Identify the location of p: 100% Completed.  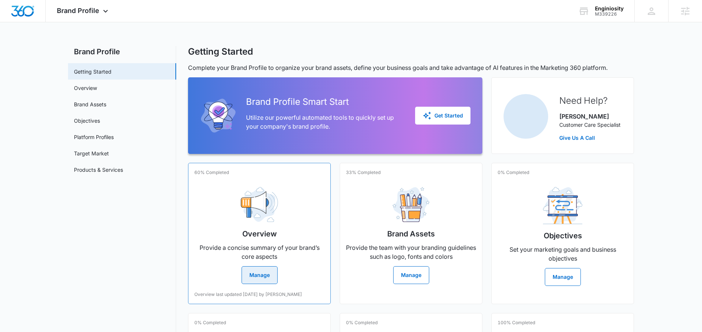
(516, 323).